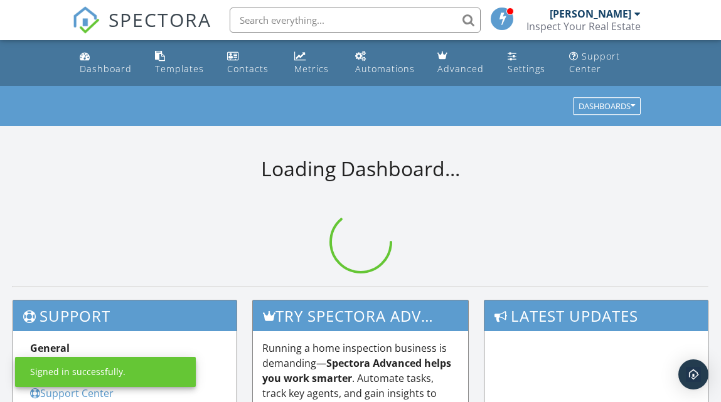  Describe the element at coordinates (595, 62) in the screenshot. I see `div: Support Center` at that location.